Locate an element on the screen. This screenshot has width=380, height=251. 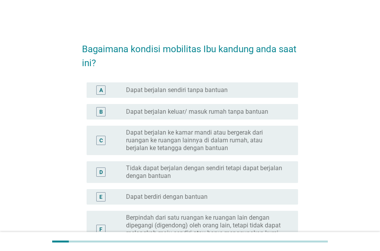
div: C is located at coordinates (101, 140).